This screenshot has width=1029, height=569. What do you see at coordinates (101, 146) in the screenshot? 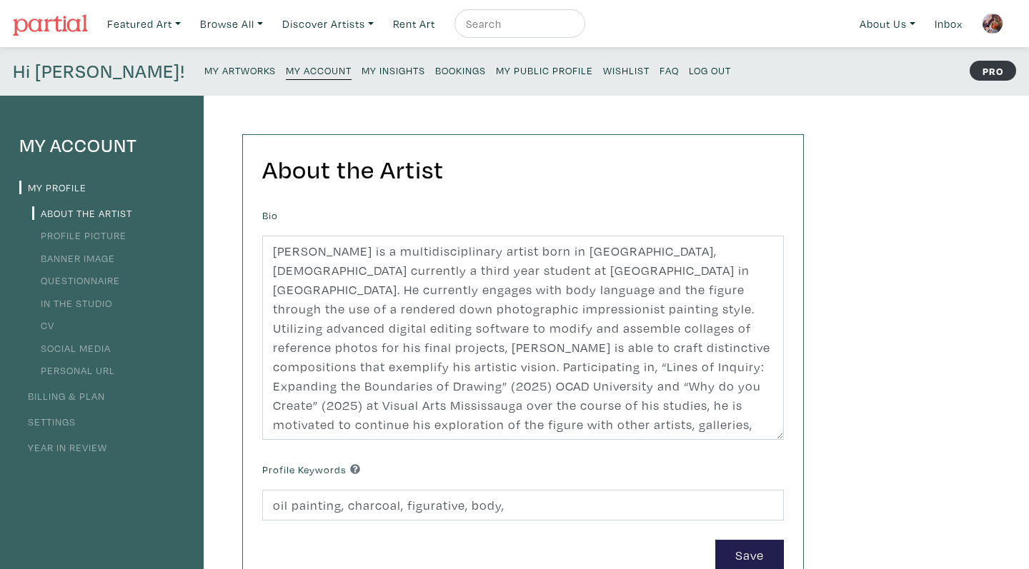
I see `h4: My Account` at bounding box center [101, 146].